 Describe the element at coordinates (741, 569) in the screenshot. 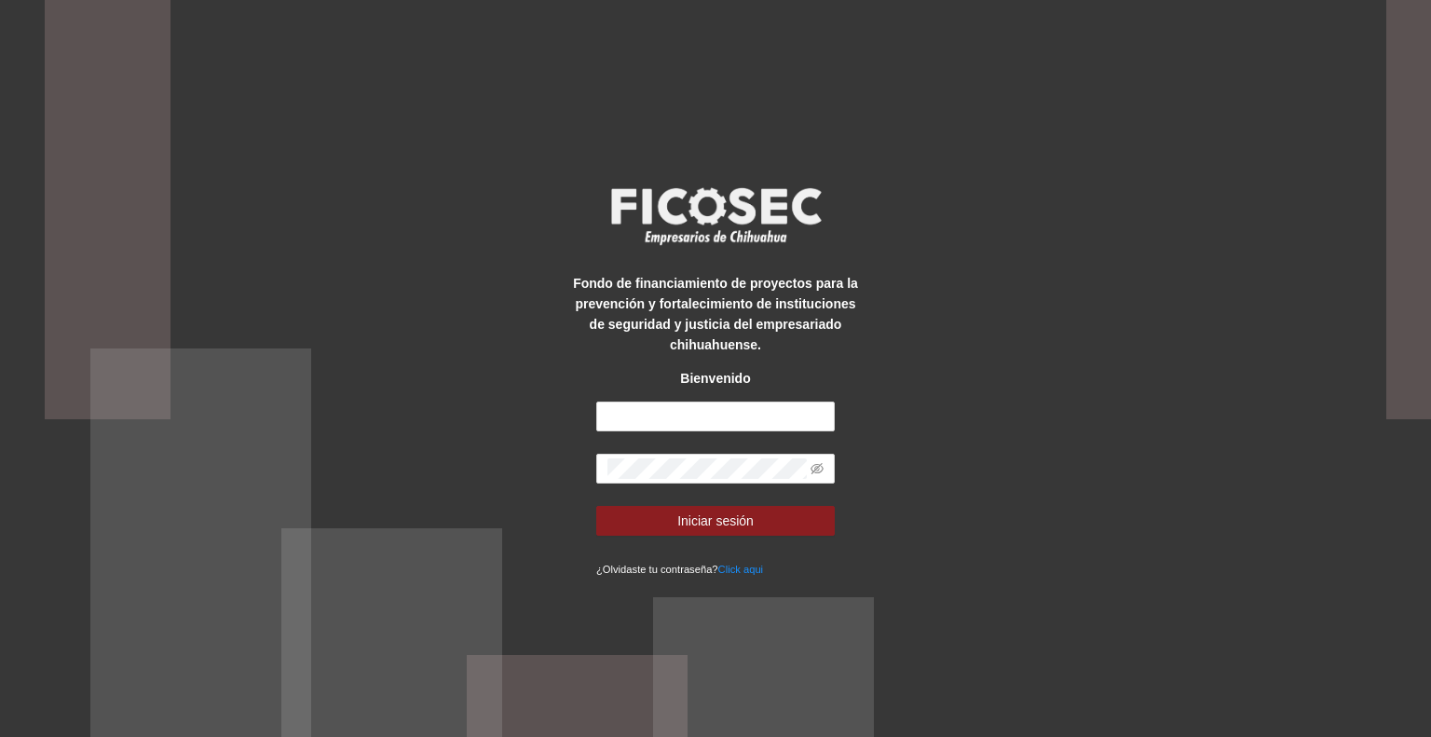

I see `a: Click aqui` at that location.